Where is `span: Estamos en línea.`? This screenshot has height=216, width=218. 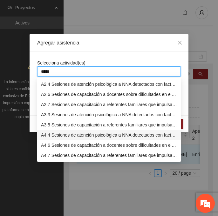
span: Estamos en línea. is located at coordinates (62, 103).